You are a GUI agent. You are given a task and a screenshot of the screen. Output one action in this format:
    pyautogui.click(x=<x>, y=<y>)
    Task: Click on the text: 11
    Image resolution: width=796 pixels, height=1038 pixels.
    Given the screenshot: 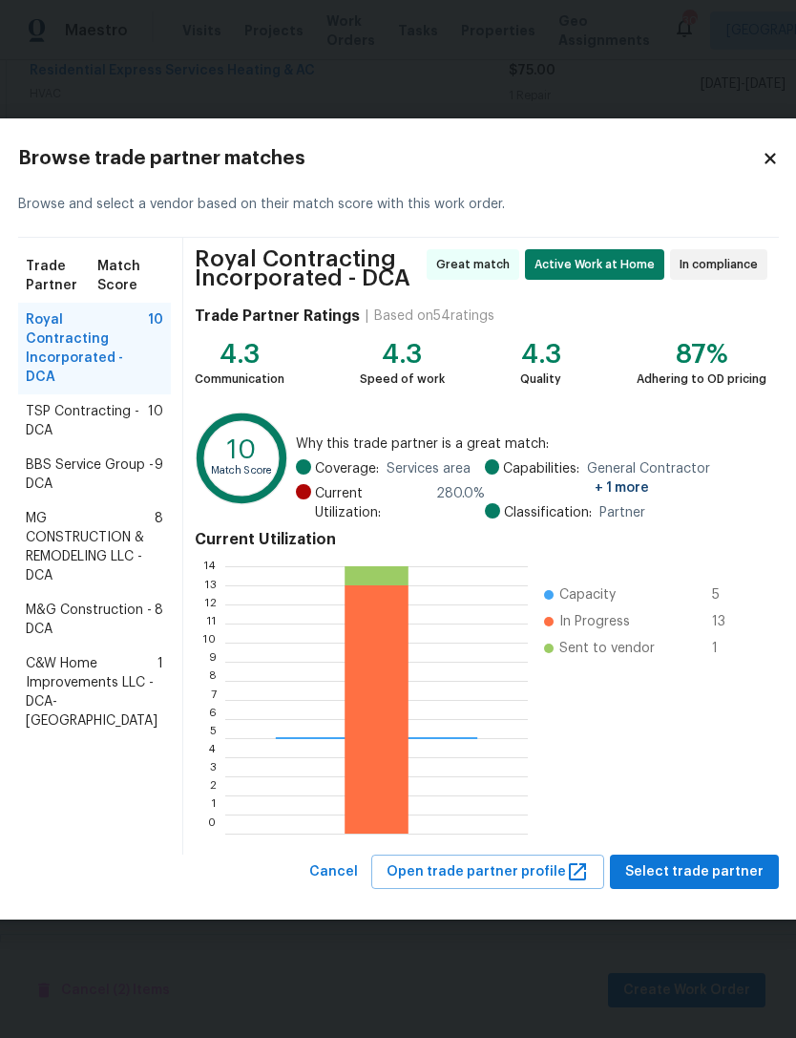 What is the action you would take?
    pyautogui.click(x=211, y=622)
    